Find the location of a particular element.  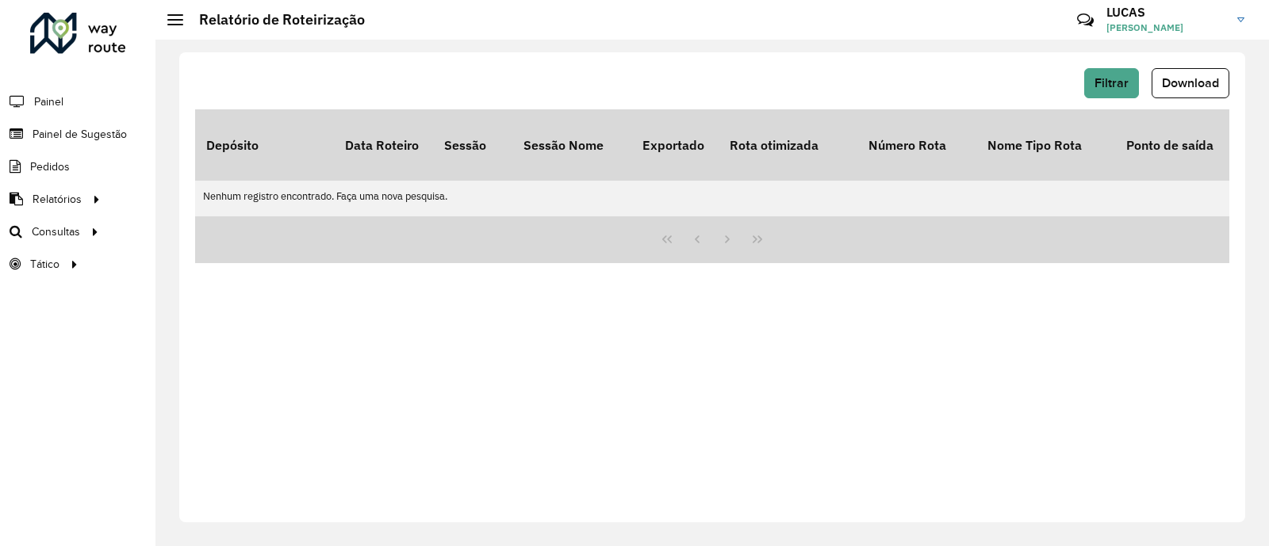

th: Rota otimizada is located at coordinates (787, 145).